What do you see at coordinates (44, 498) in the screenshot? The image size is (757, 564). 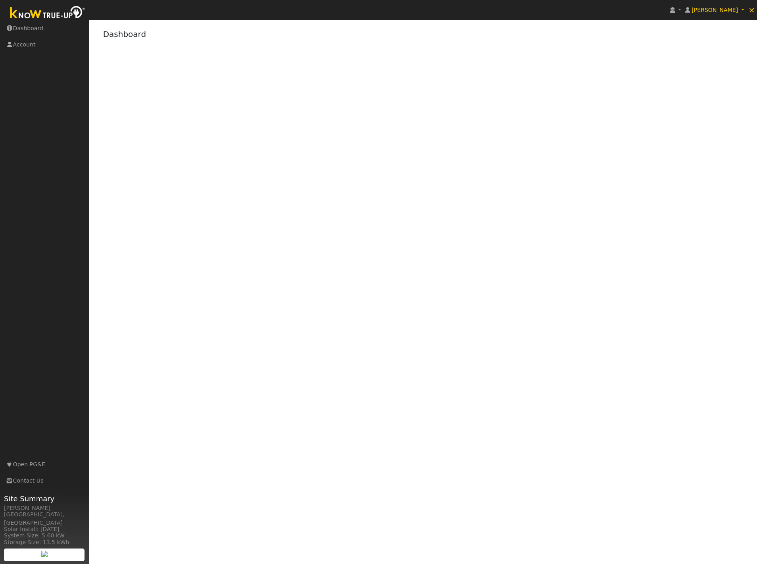 I see `span: Site Summary` at bounding box center [44, 498].